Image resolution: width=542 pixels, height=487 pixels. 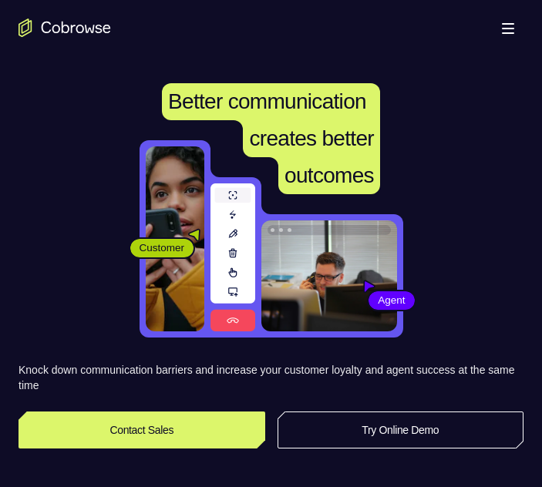 I want to click on a: Try Online Demo, so click(x=401, y=430).